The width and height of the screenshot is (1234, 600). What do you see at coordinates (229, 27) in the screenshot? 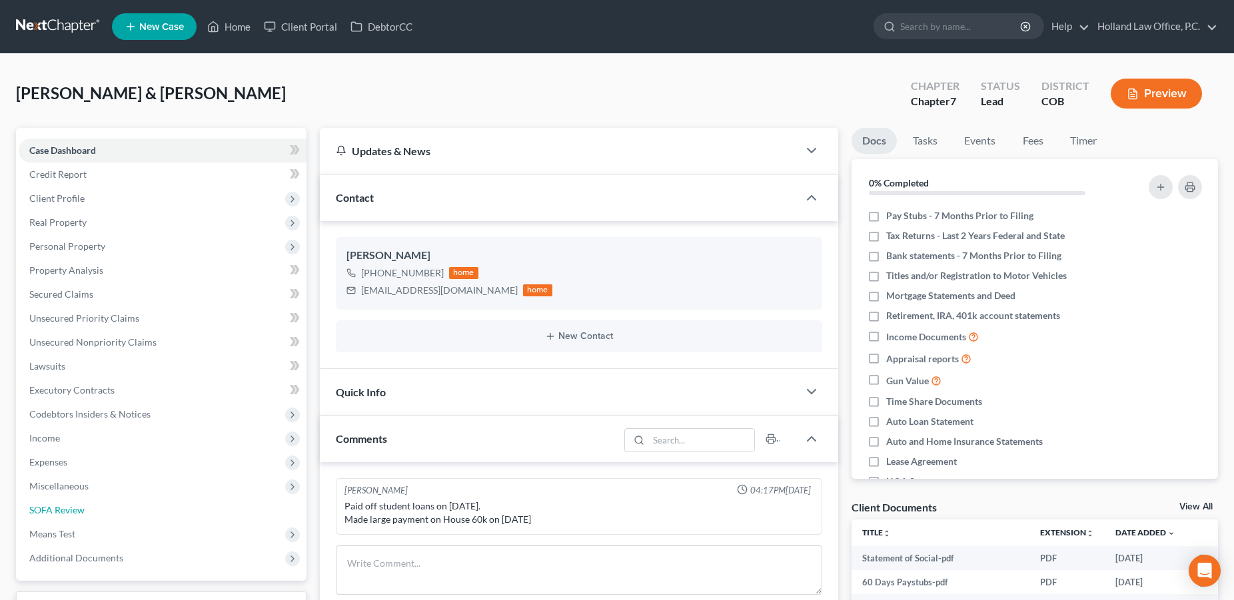
I see `a: Home` at bounding box center [229, 27].